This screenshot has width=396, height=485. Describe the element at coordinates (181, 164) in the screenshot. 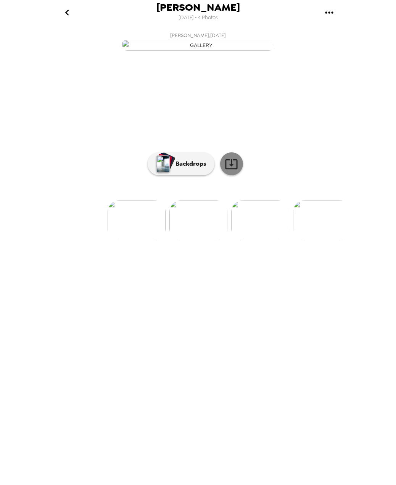

I see `button: Backdrops` at that location.